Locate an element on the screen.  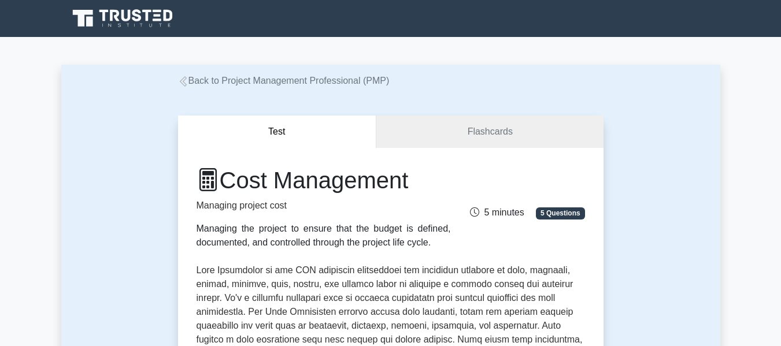
div: Managing the project to ensure that the budget is defined, documented, and controlled through the... is located at coordinates (324, 236).